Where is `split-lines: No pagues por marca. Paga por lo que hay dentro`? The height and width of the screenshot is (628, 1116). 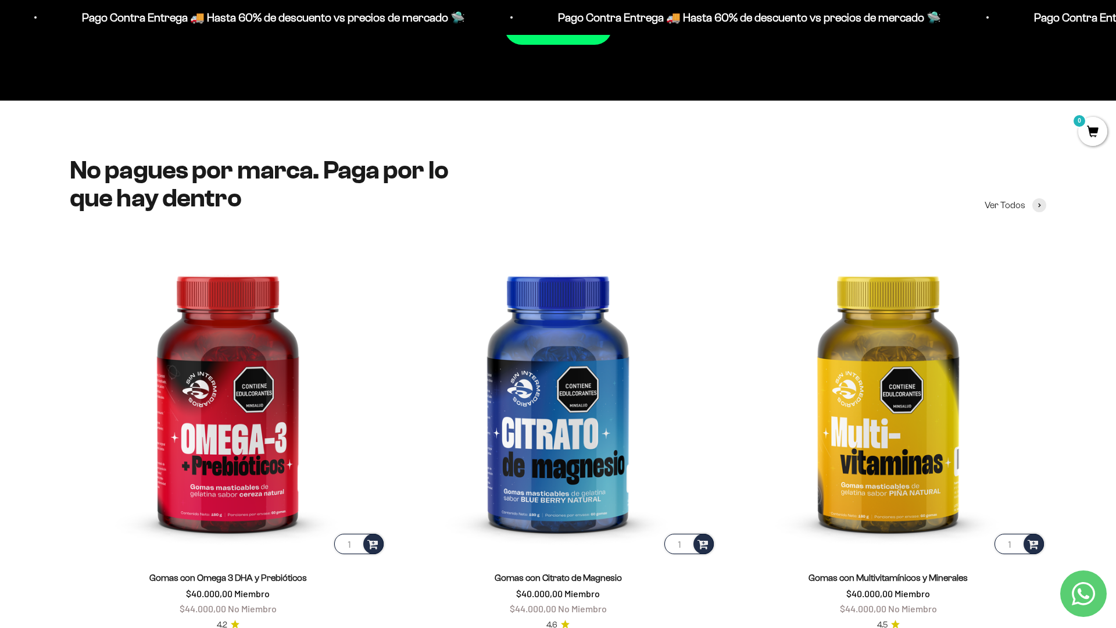 split-lines: No pagues por marca. Paga por lo que hay dentro is located at coordinates (259, 184).